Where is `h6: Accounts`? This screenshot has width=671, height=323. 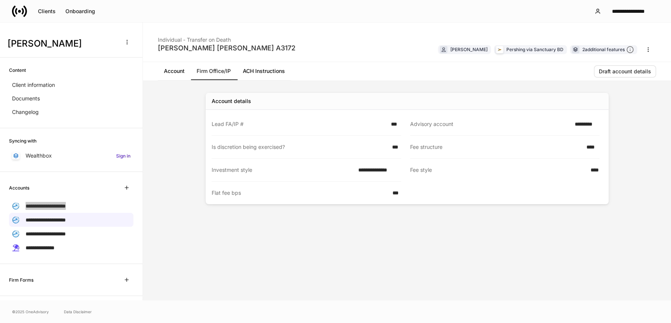 h6: Accounts is located at coordinates (19, 188).